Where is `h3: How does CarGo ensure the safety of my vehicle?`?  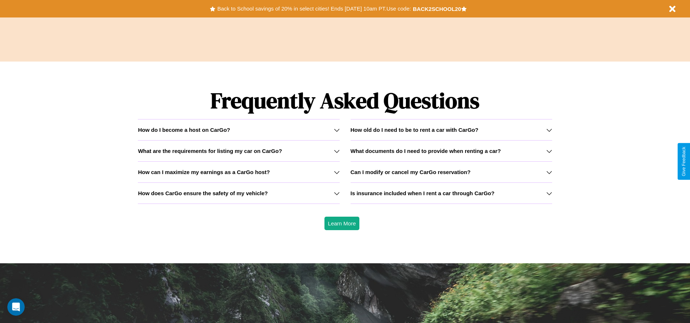
h3: How does CarGo ensure the safety of my vehicle? is located at coordinates (203, 193).